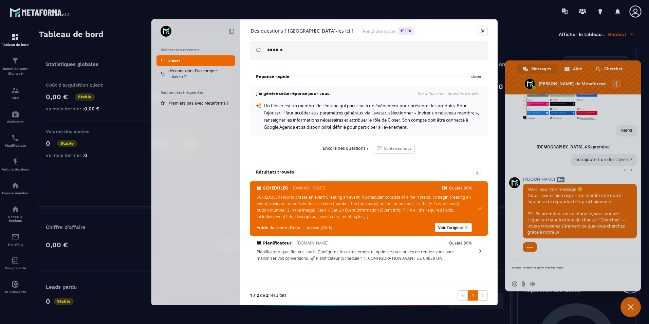 This screenshot has width=649, height=324. I want to click on a: Voir l'original, so click(453, 227).